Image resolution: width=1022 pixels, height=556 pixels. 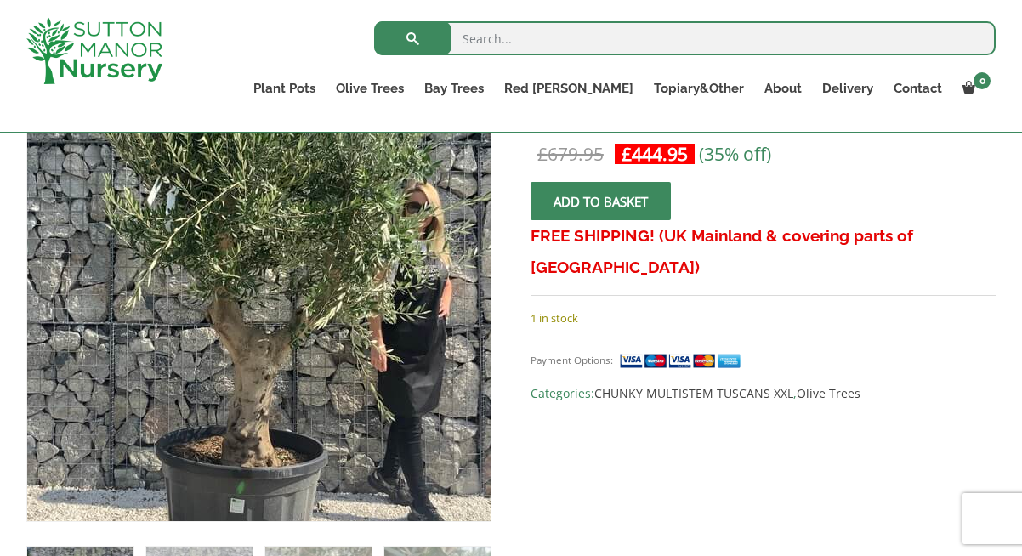 I want to click on span: Categories: ,, so click(x=763, y=394).